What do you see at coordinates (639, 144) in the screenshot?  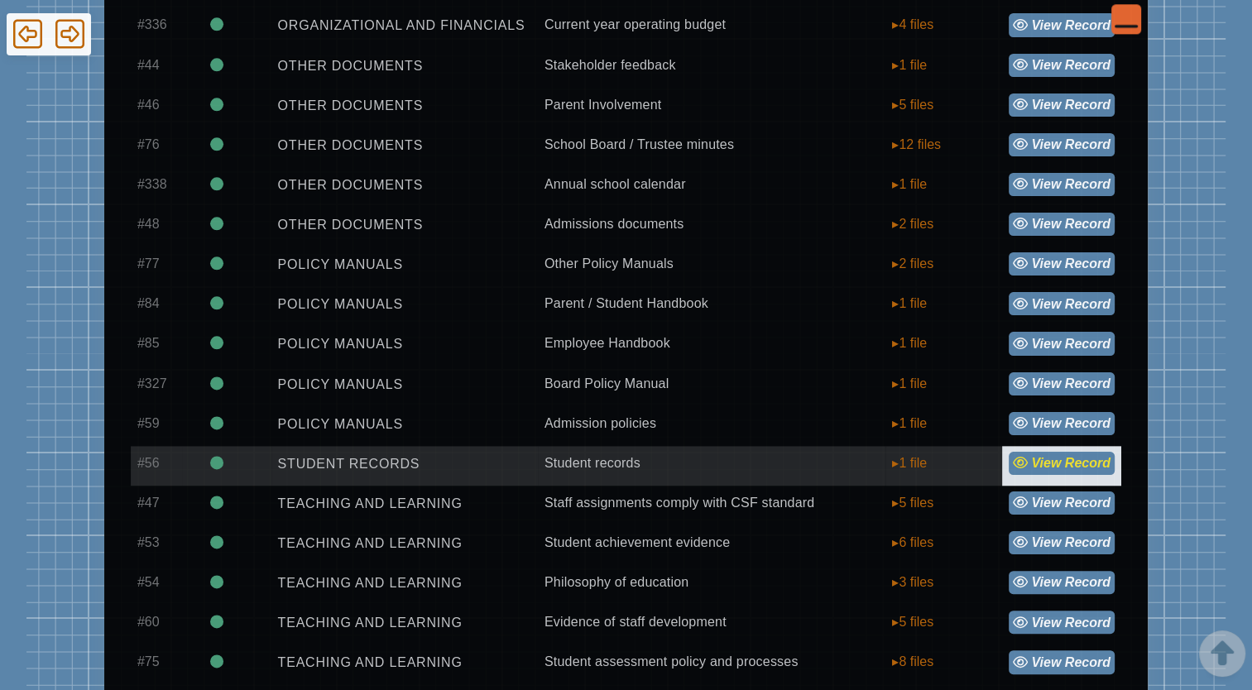 I see `span: School Board / Trustee minutes` at bounding box center [639, 144].